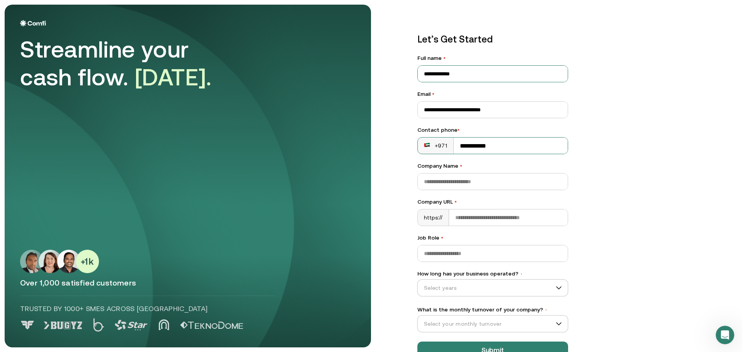 This screenshot has width=742, height=352. Describe the element at coordinates (493, 58) in the screenshot. I see `label: Full name` at that location.